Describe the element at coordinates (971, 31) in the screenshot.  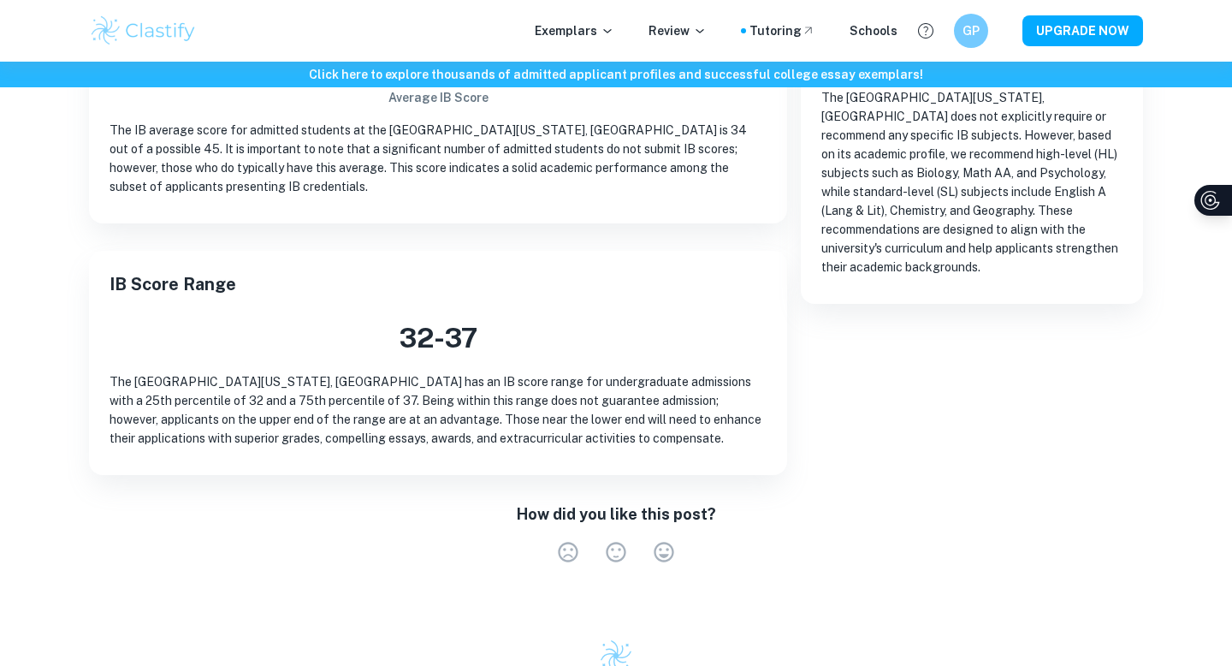
I see `h6: GP` at that location.